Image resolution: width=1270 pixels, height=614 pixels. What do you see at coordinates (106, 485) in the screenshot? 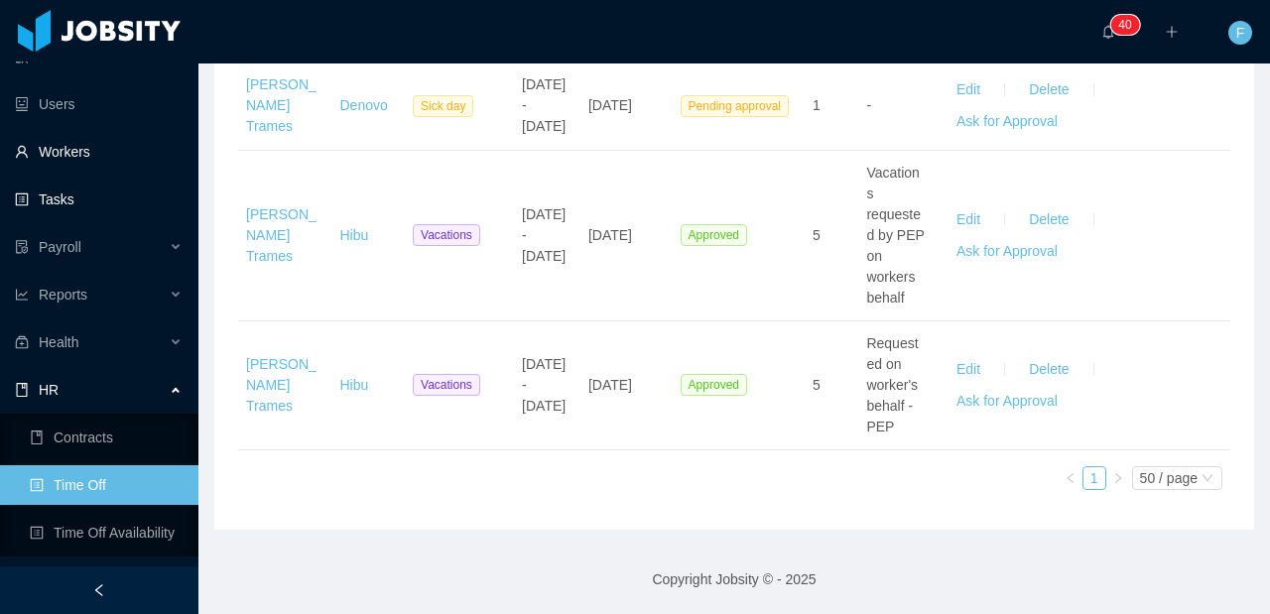
I see `a: icon: profileTime Off` at bounding box center [106, 485].